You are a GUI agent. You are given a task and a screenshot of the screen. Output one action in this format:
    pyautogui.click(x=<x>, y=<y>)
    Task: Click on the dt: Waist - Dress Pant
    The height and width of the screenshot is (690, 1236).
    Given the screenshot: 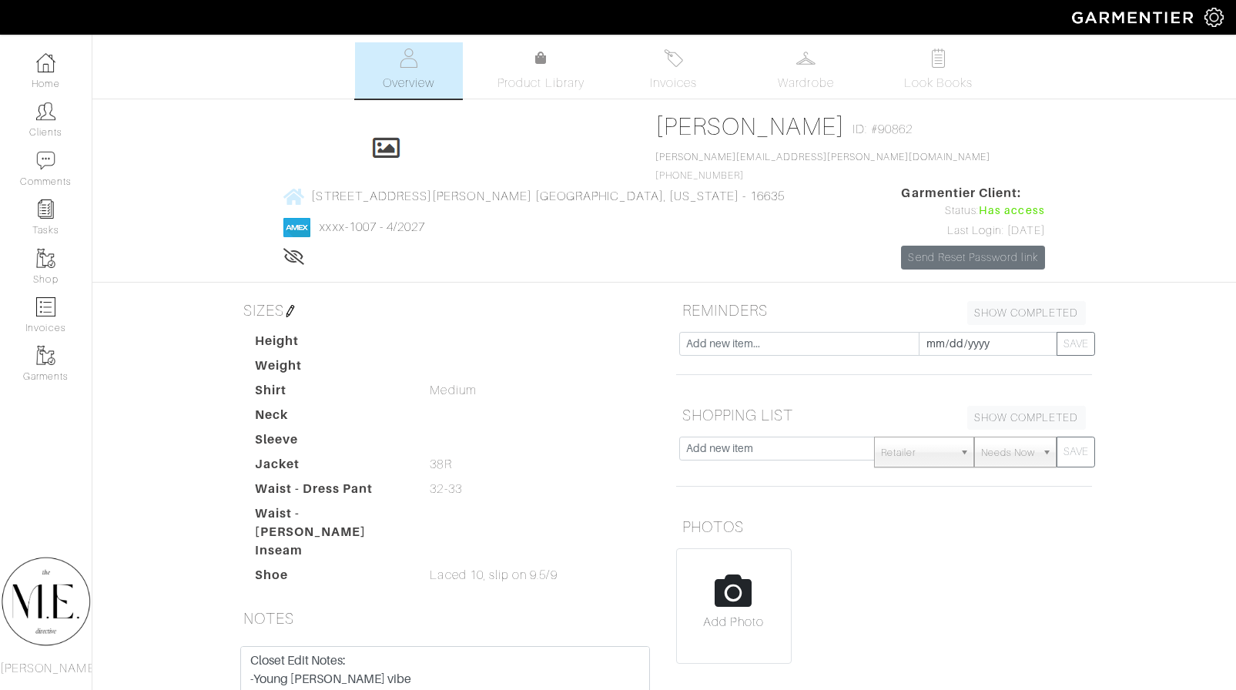 What is the action you would take?
    pyautogui.click(x=331, y=492)
    